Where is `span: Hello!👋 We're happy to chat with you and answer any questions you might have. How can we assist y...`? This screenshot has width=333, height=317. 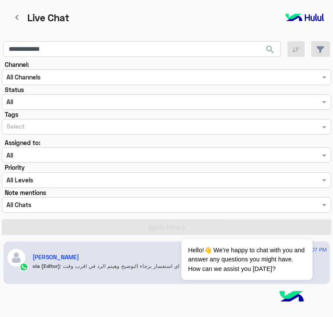 span: Hello!👋 We're happy to chat with you and answer any questions you might have. How can we assist y... is located at coordinates (247, 260).